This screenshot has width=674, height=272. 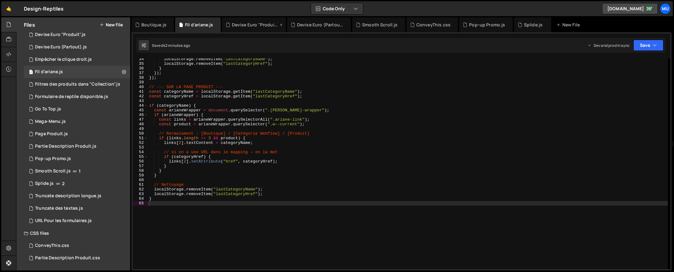 I want to click on div: 16910/46562.js, so click(x=77, y=134).